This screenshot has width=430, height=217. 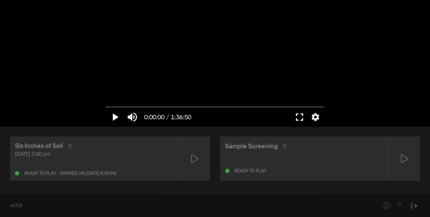 I want to click on button: Sign Out, so click(x=414, y=205).